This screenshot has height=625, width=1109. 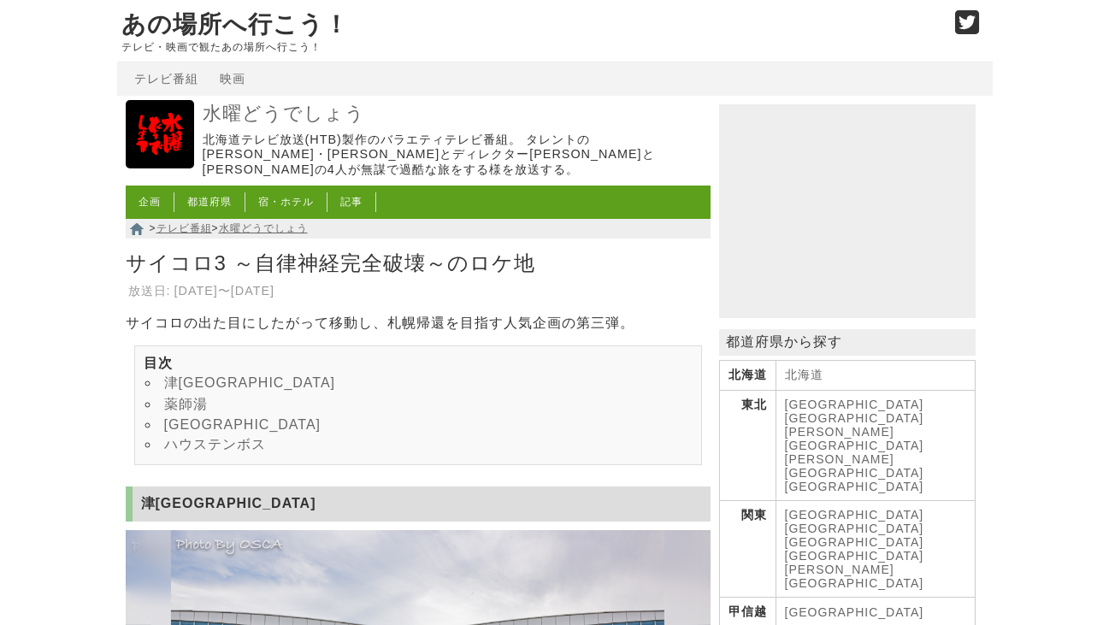 What do you see at coordinates (150, 291) in the screenshot?
I see `th: 放送日:` at bounding box center [150, 291].